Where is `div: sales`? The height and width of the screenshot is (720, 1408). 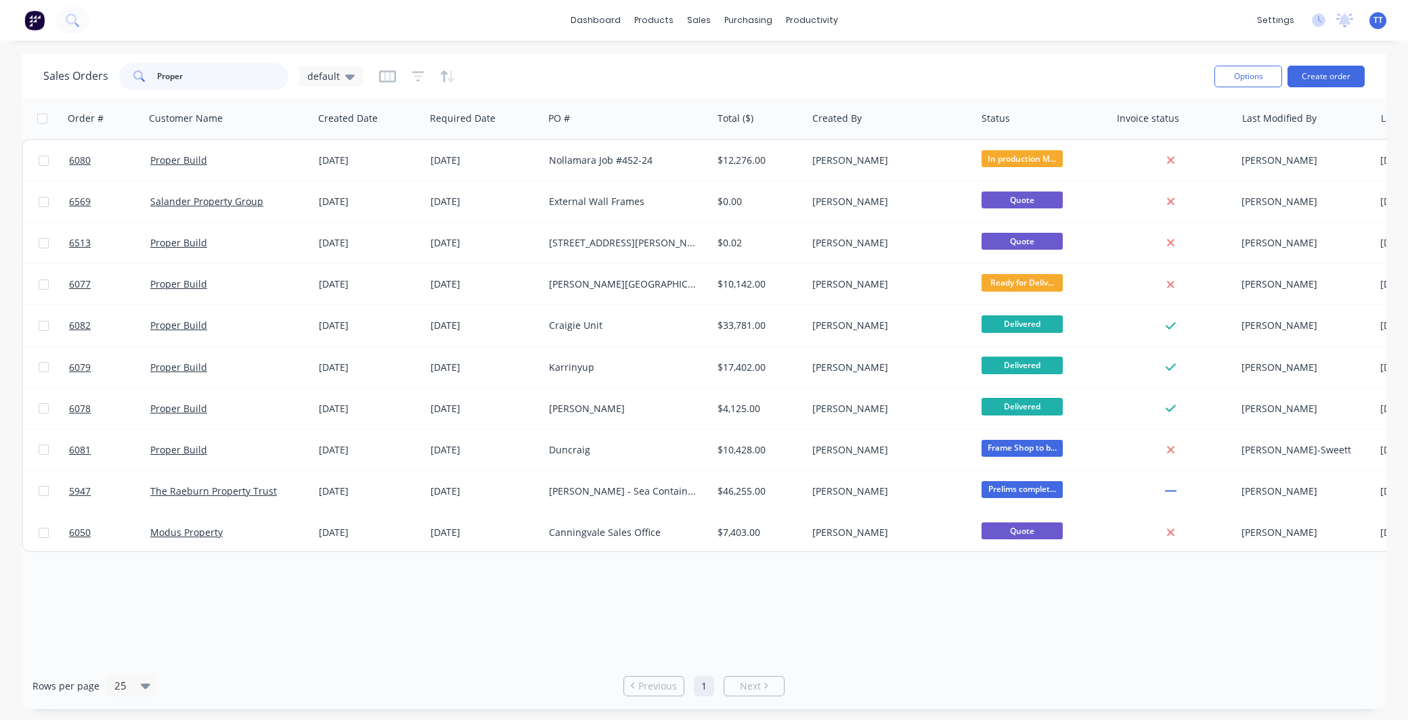 div: sales is located at coordinates (699, 20).